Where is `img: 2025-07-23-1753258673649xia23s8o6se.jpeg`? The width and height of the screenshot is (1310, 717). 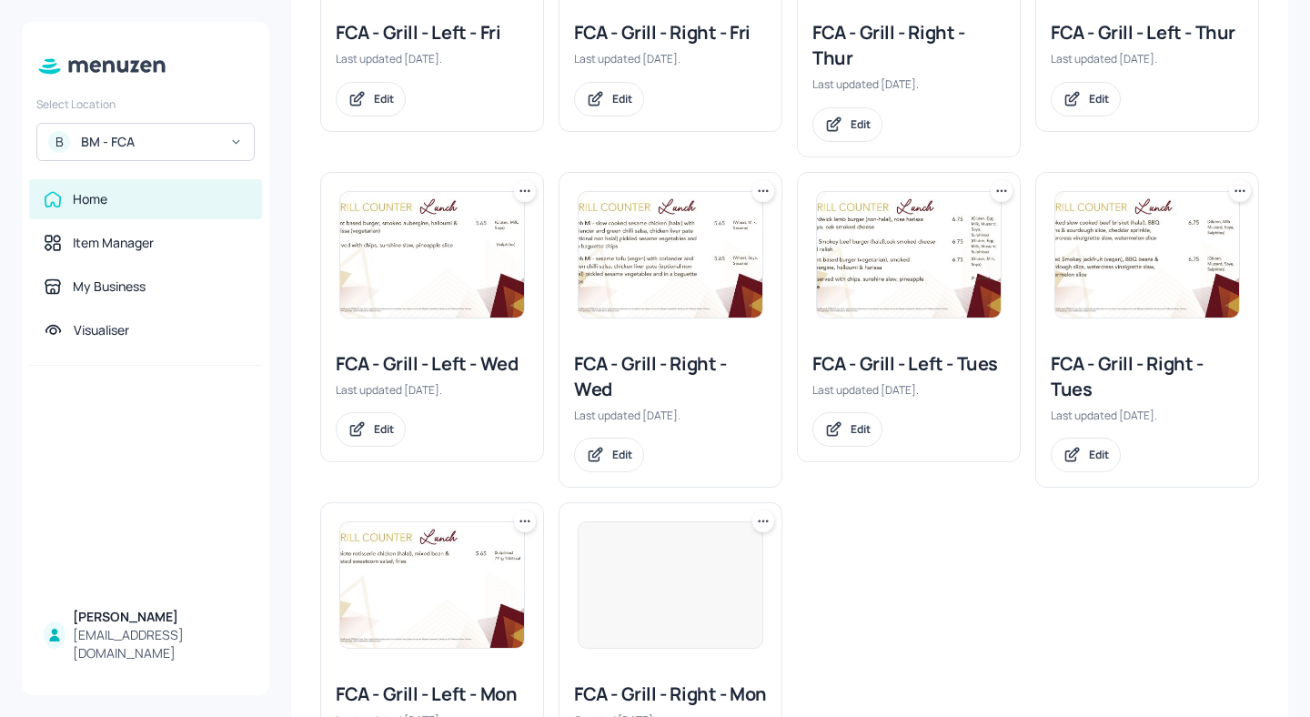
img: 2025-07-23-1753258673649xia23s8o6se.jpeg is located at coordinates (432, 255).